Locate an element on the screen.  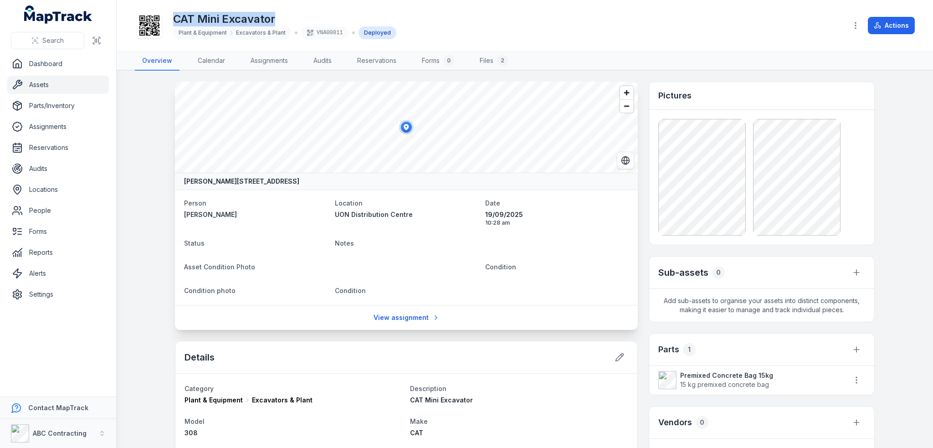
a: View assignment is located at coordinates (406, 318).